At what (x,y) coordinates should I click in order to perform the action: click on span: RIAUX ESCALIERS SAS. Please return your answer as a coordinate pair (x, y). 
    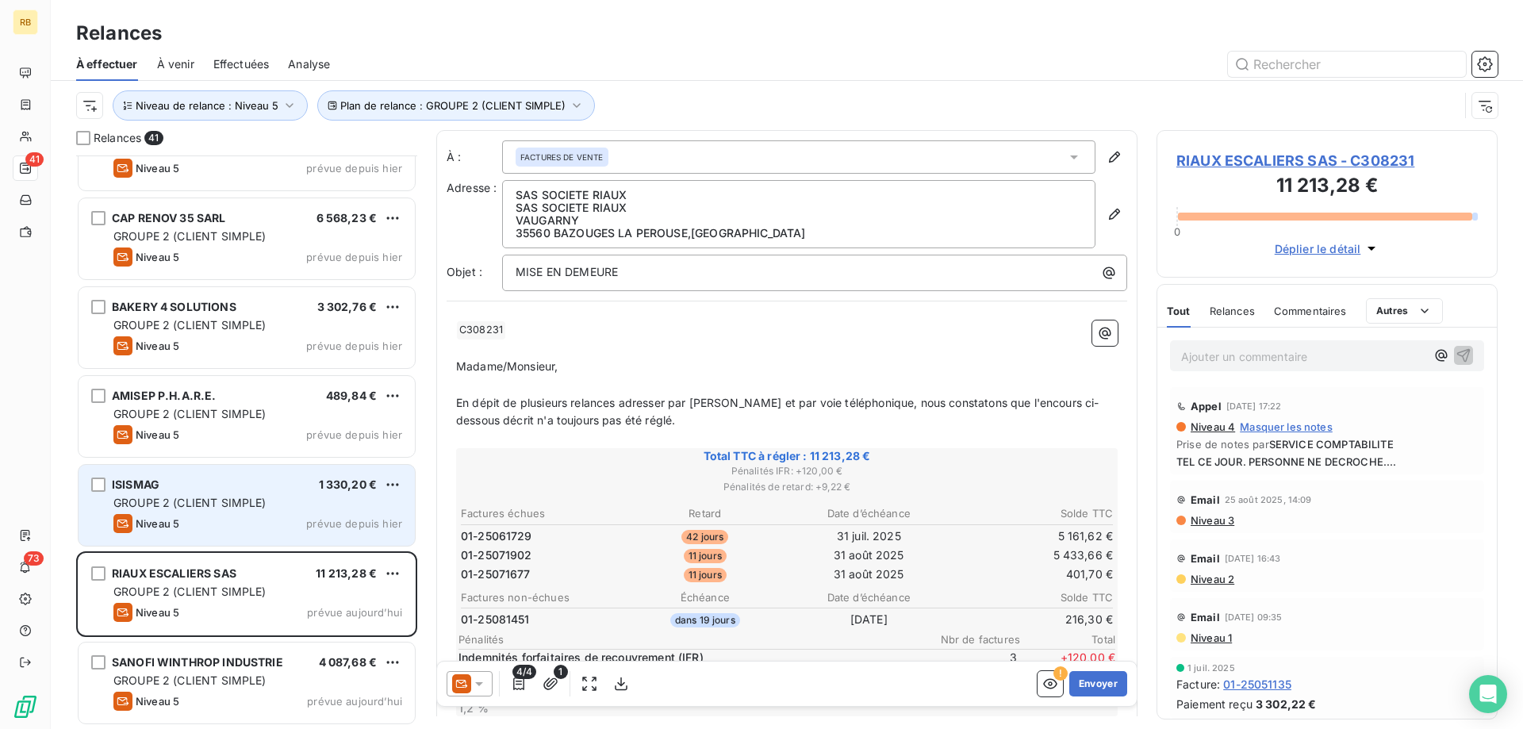
    Looking at the image, I should click on (174, 573).